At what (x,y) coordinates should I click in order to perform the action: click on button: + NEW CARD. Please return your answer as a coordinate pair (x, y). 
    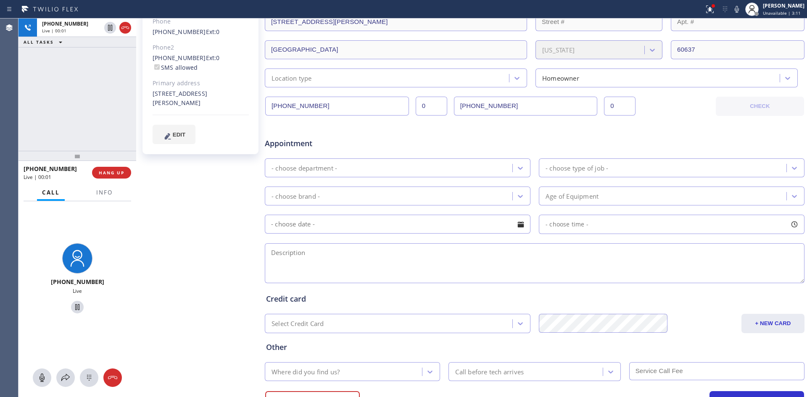
    Looking at the image, I should click on (773, 324).